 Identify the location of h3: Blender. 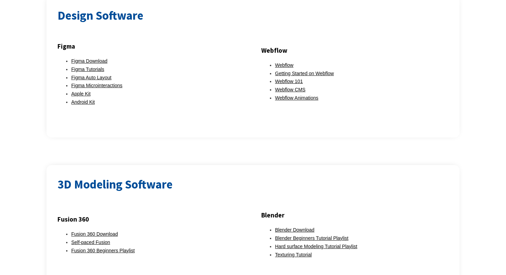
(355, 215).